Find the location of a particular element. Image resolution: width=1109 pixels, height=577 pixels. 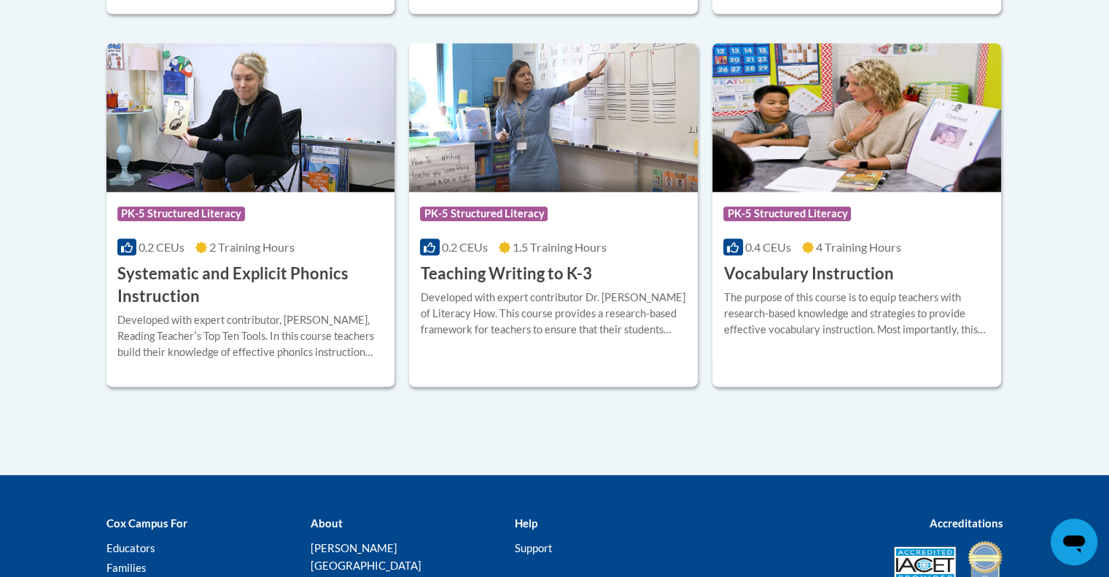

a: Course LogoPK-5 Structured Literacy0.2 CEUs1.5 Training Hours Teaching Writing to K-3Developed wi... is located at coordinates (553, 214).